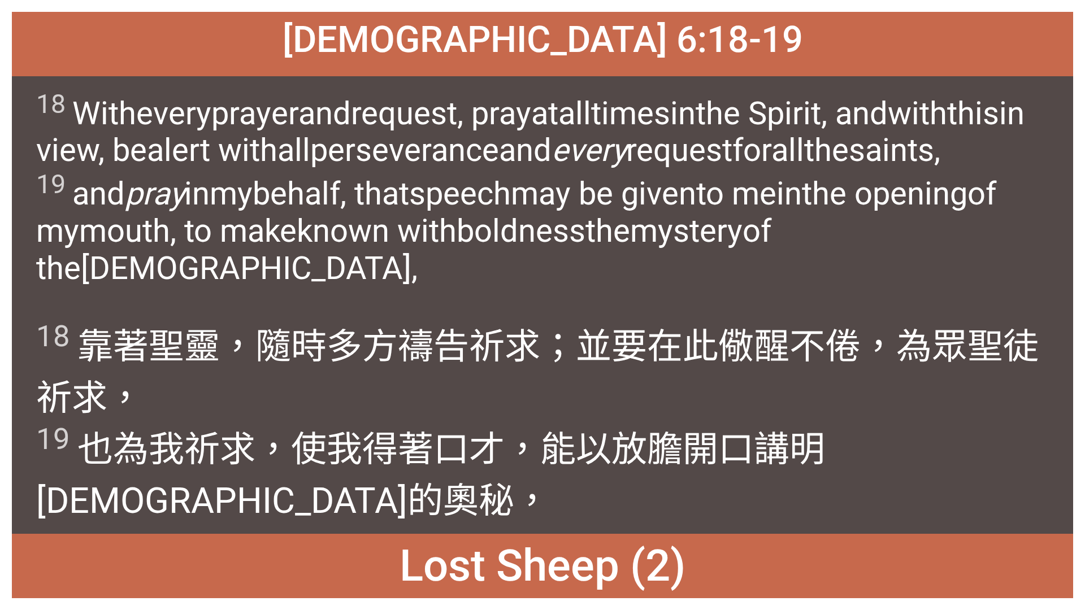 Image resolution: width=1085 pixels, height=610 pixels. I want to click on wg3056: may be given, so click(516, 231).